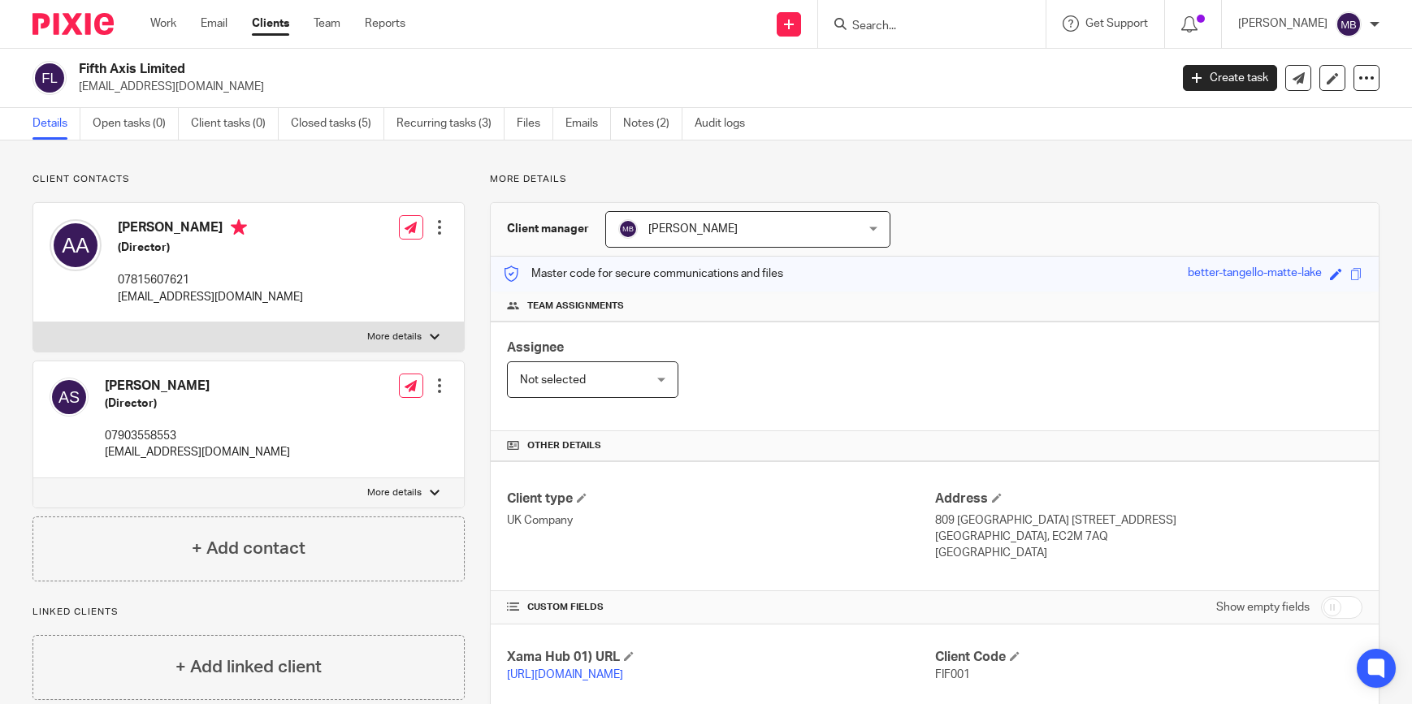 This screenshot has height=704, width=1412. I want to click on span: Assignee, so click(535, 348).